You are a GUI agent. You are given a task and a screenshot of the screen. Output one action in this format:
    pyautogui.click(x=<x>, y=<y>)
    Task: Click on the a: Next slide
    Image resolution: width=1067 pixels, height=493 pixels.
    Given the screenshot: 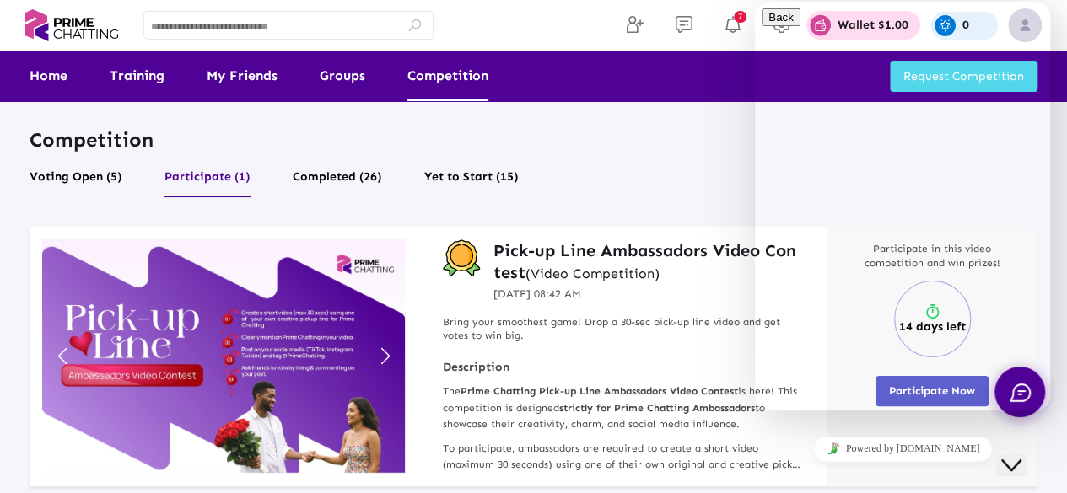 What is the action you would take?
    pyautogui.click(x=385, y=357)
    